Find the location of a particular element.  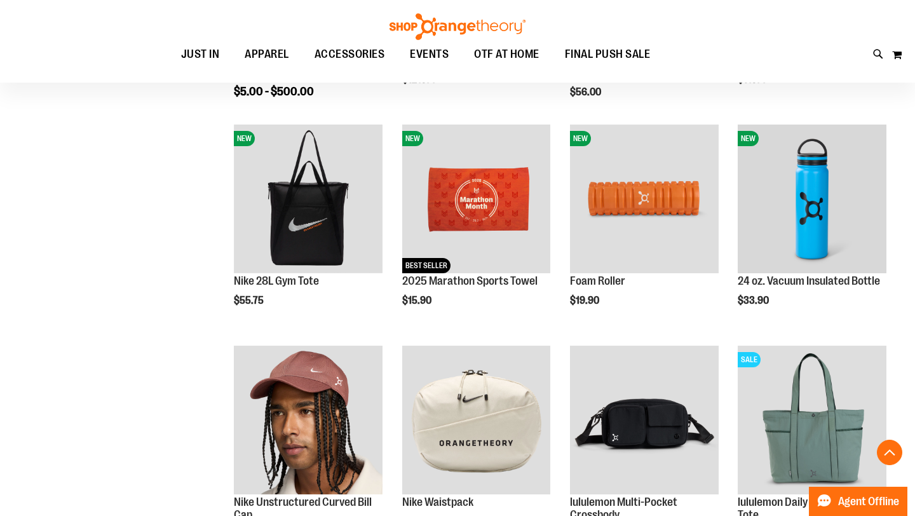

a: Nike 28L Gym Tote is located at coordinates (277, 281).